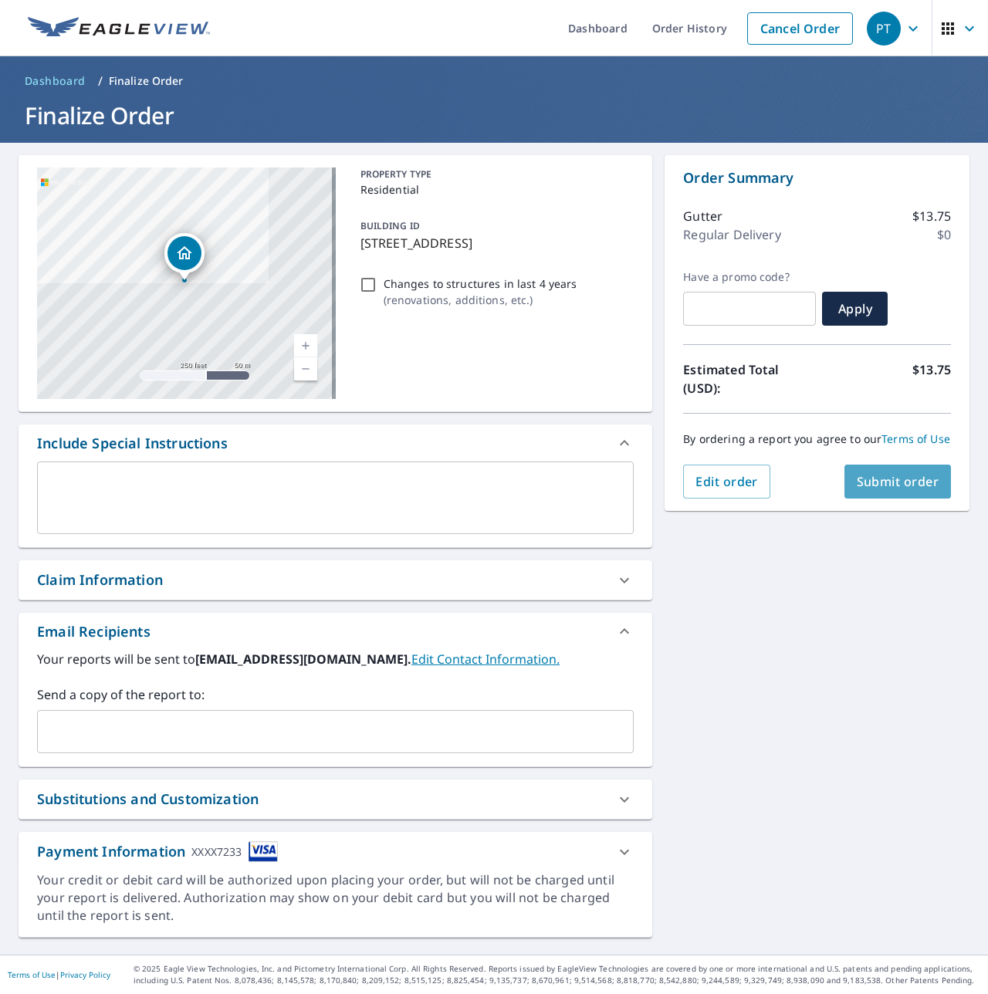 This screenshot has height=994, width=988. What do you see at coordinates (335, 659) in the screenshot?
I see `label: Your reports will be sent to` at bounding box center [335, 659].